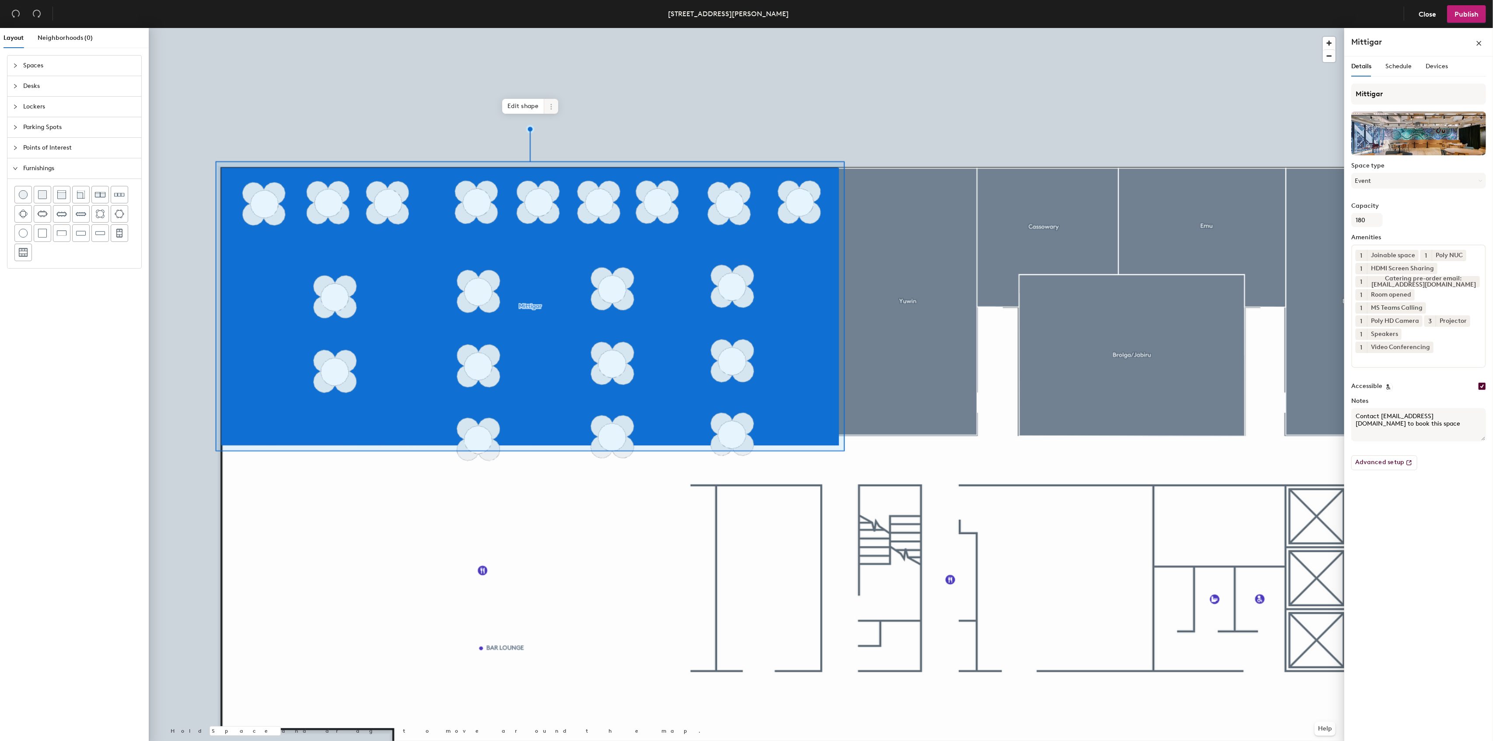 This screenshot has height=741, width=1493. What do you see at coordinates (42, 214) in the screenshot?
I see `img: Six seat table` at bounding box center [42, 214].